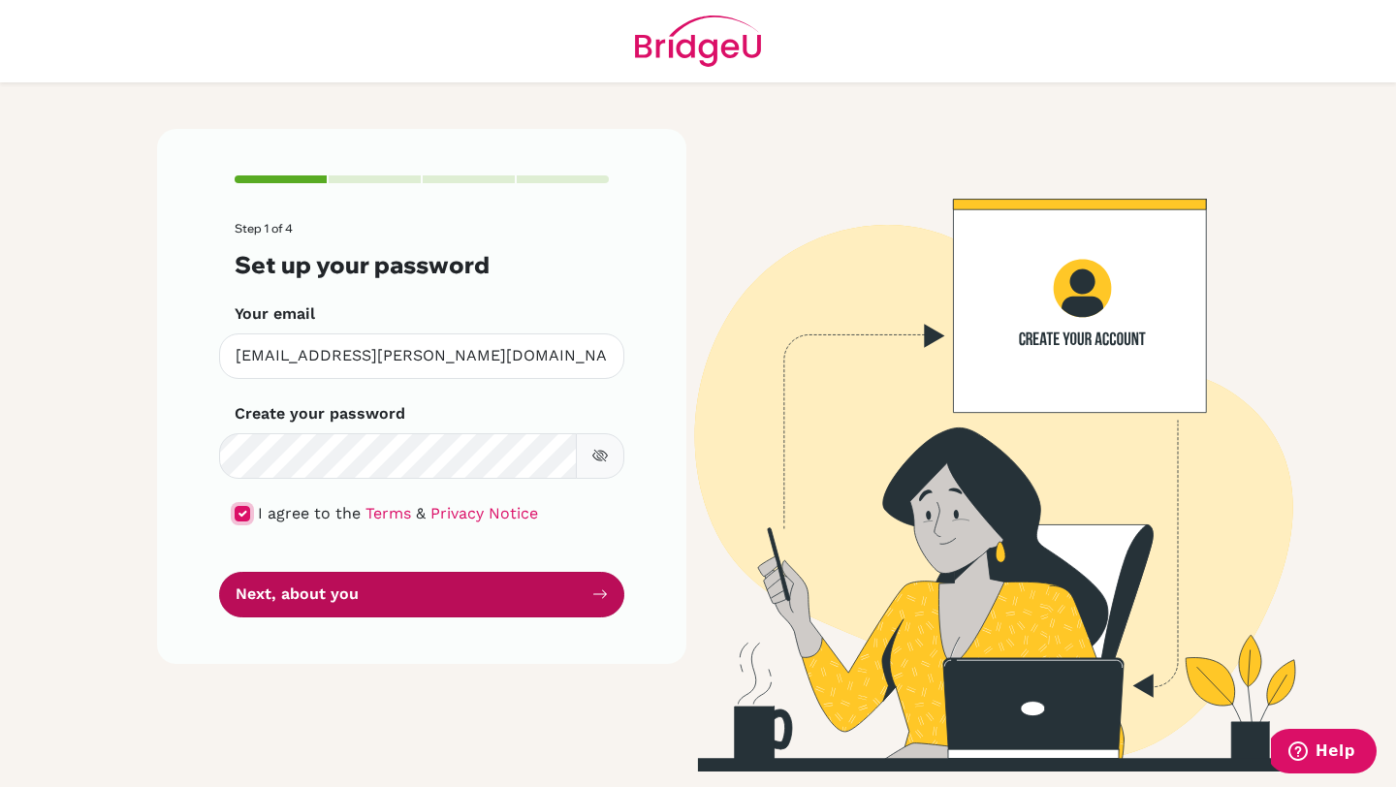  I want to click on label: Your email, so click(274, 314).